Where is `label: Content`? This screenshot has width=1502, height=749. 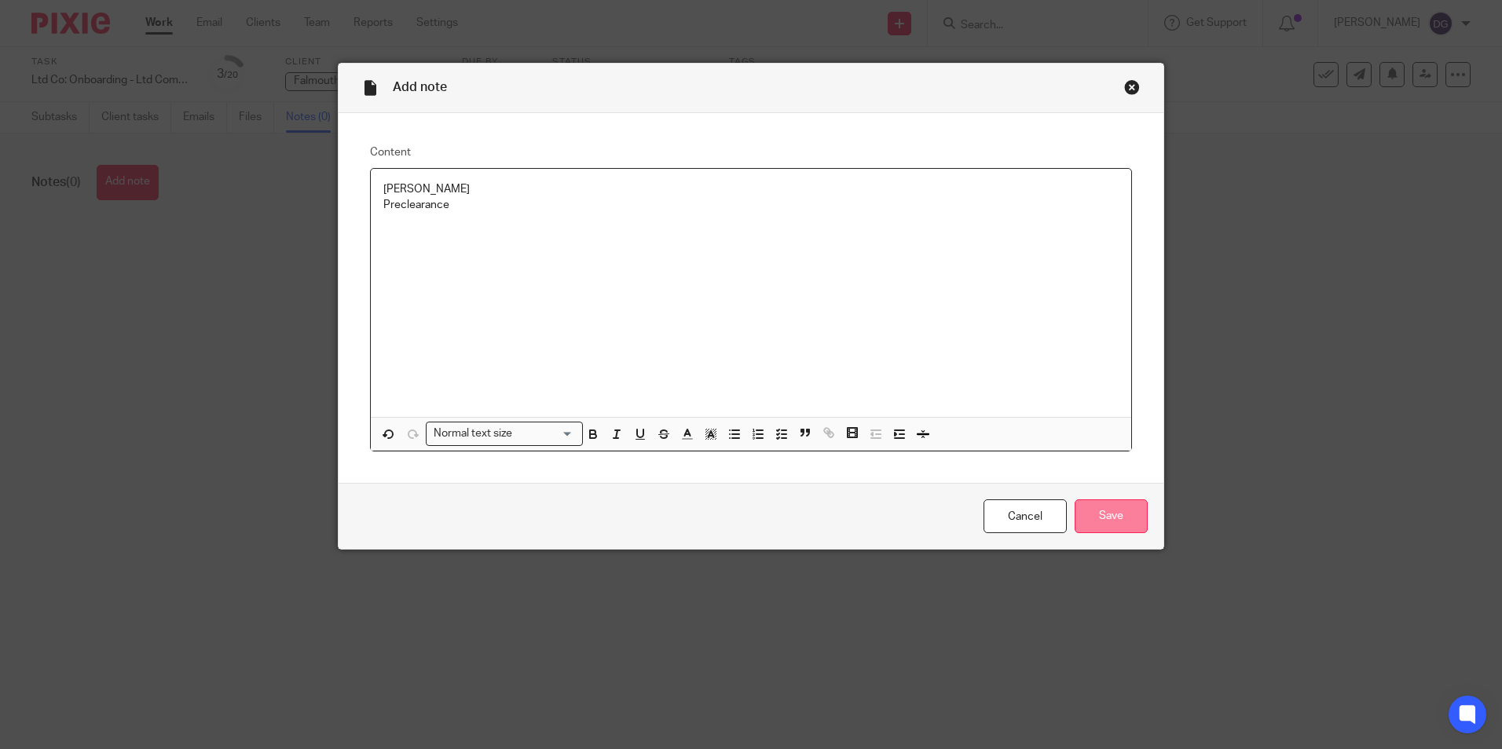 label: Content is located at coordinates (751, 152).